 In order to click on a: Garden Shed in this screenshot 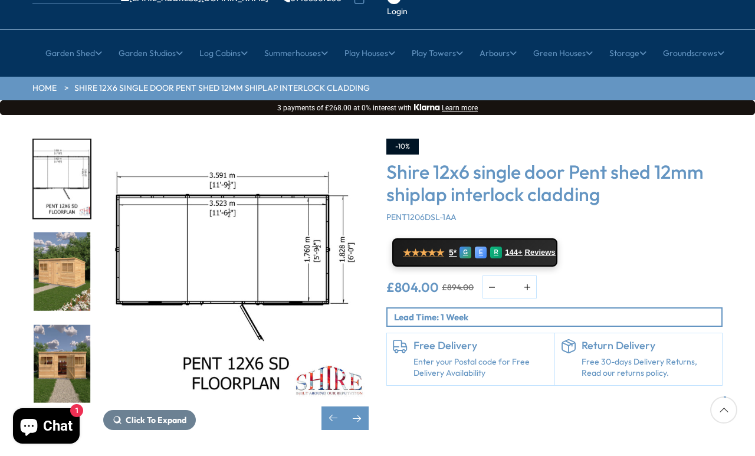, I will do `click(74, 53)`.